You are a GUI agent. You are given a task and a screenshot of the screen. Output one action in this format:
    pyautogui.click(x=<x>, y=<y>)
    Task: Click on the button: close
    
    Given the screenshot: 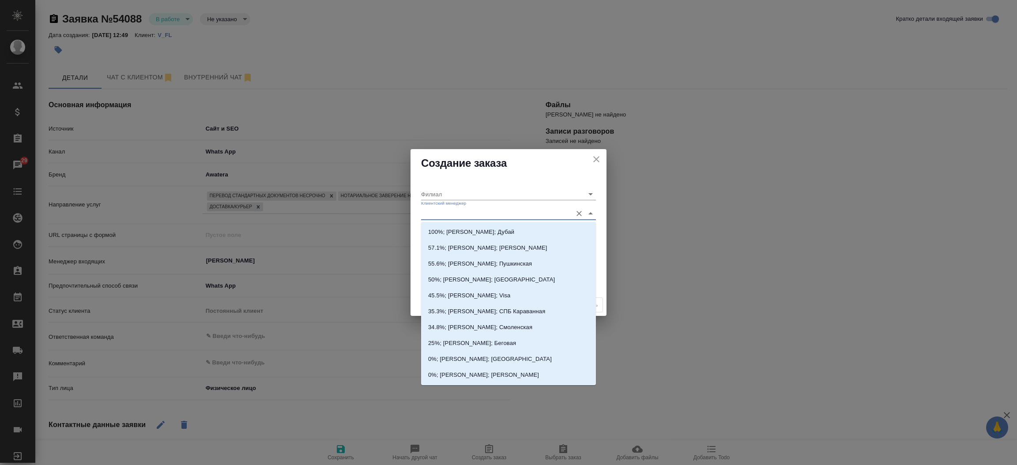 What is the action you would take?
    pyautogui.click(x=596, y=159)
    